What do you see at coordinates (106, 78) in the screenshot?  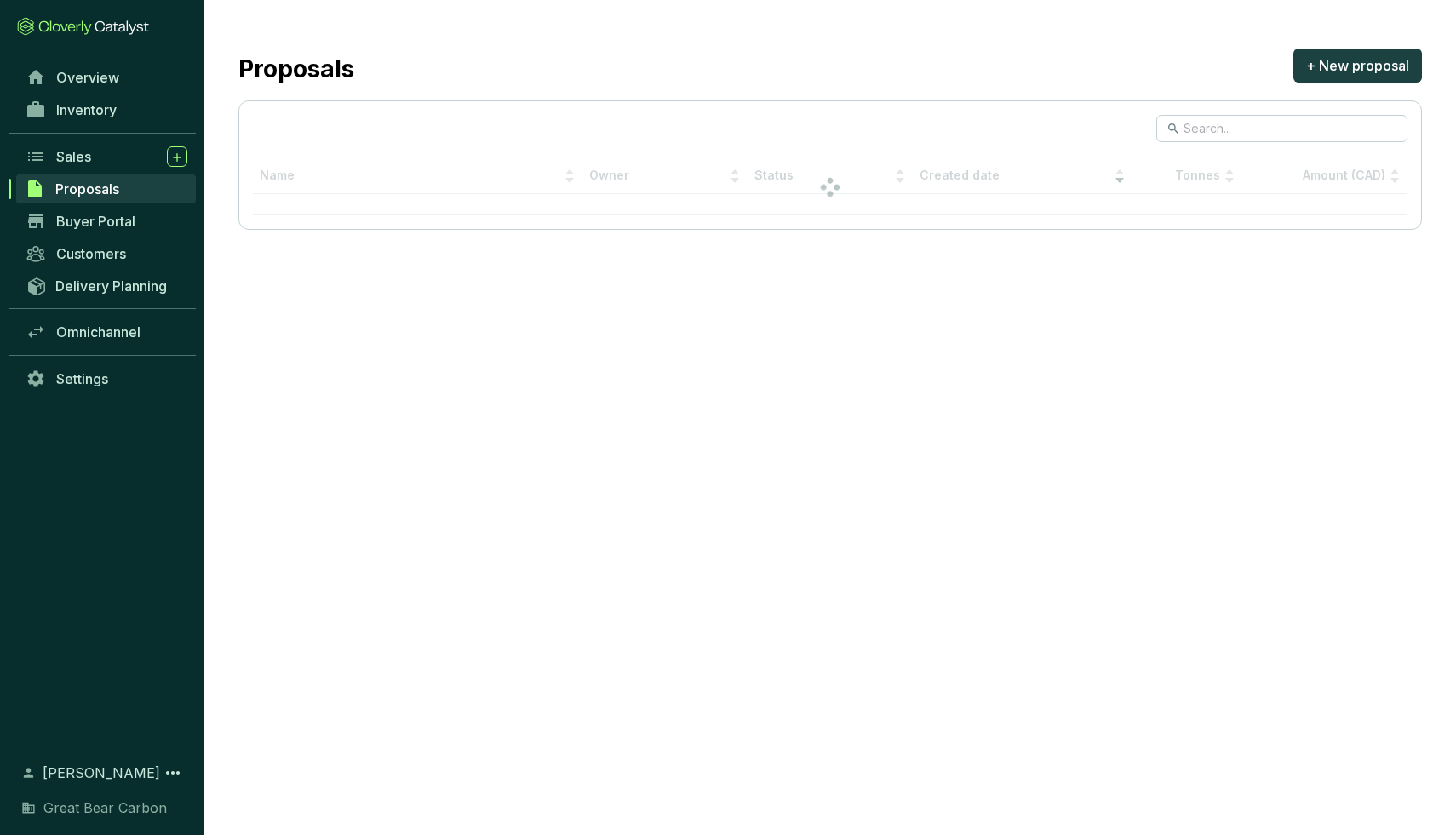 I see `a: Overview` at bounding box center [106, 78].